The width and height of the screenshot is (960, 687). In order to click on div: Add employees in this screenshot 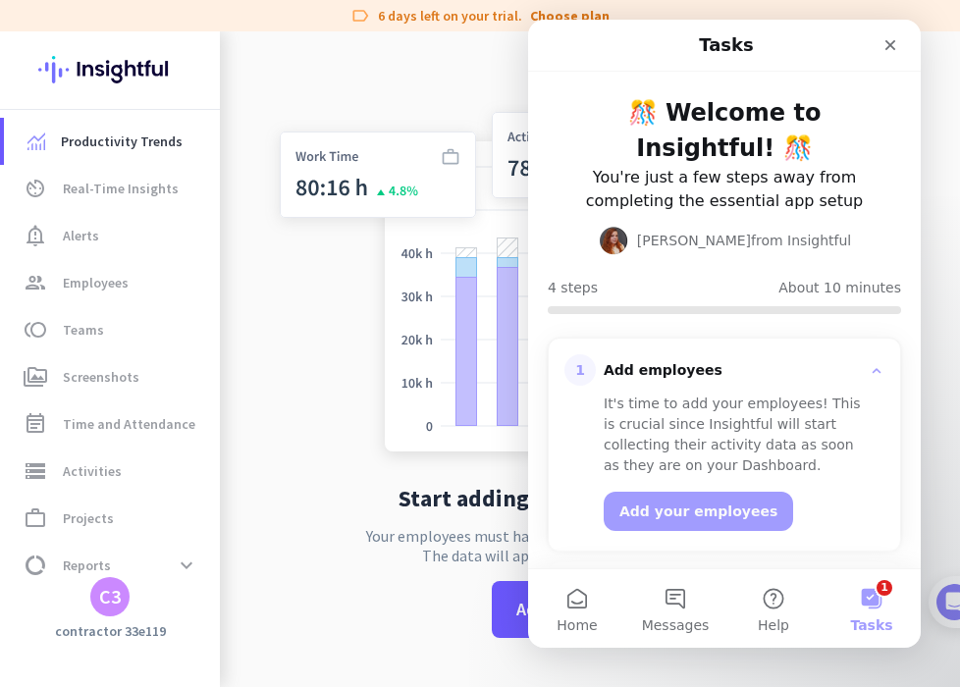, I will do `click(204, 351)`.